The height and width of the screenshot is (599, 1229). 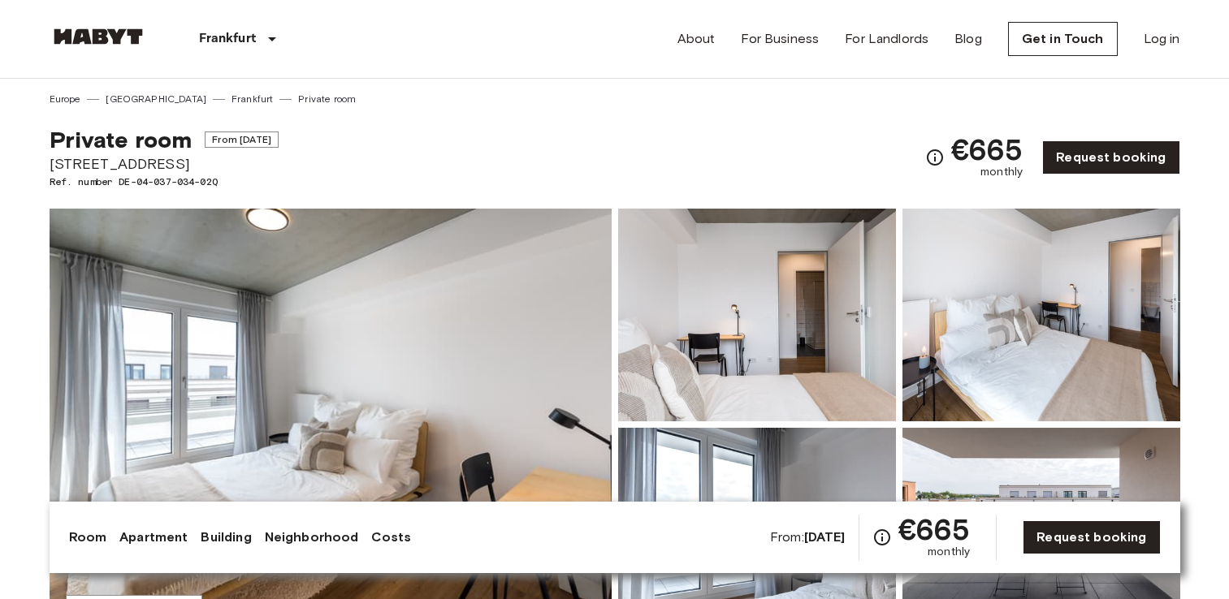 What do you see at coordinates (968, 39) in the screenshot?
I see `a: Blog` at bounding box center [968, 39].